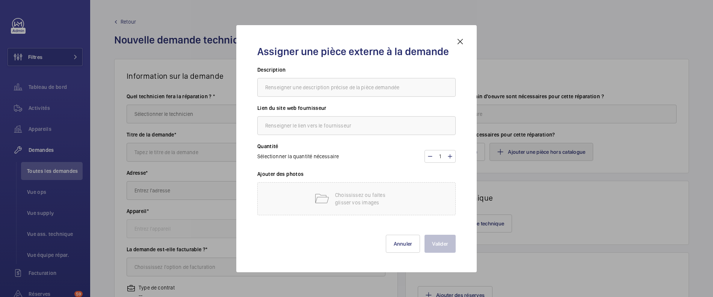  Describe the element at coordinates (356, 51) in the screenshot. I see `h2: Assigner une pièce externe à la demande` at that location.